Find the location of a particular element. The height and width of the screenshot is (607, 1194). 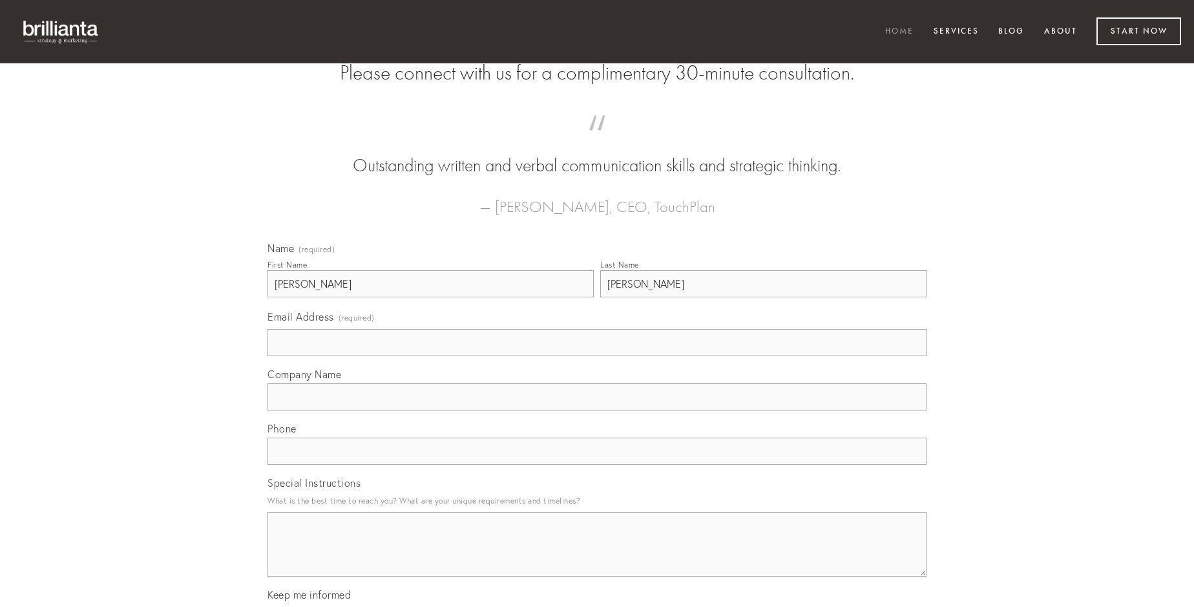

a: About is located at coordinates (1061, 32).